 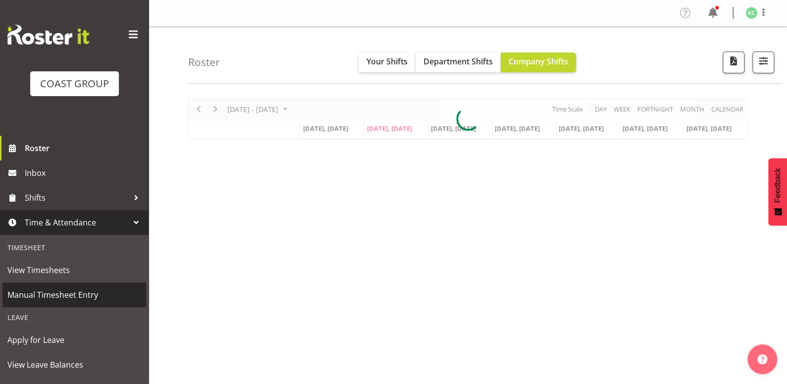 What do you see at coordinates (74, 340) in the screenshot?
I see `a: Apply for Leave` at bounding box center [74, 340].